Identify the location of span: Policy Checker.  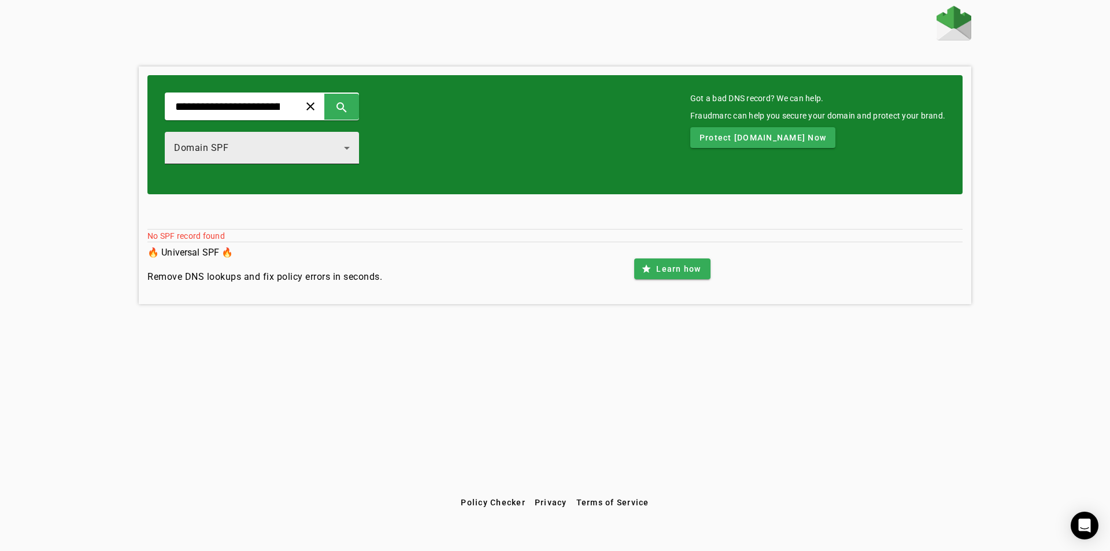
(493, 503).